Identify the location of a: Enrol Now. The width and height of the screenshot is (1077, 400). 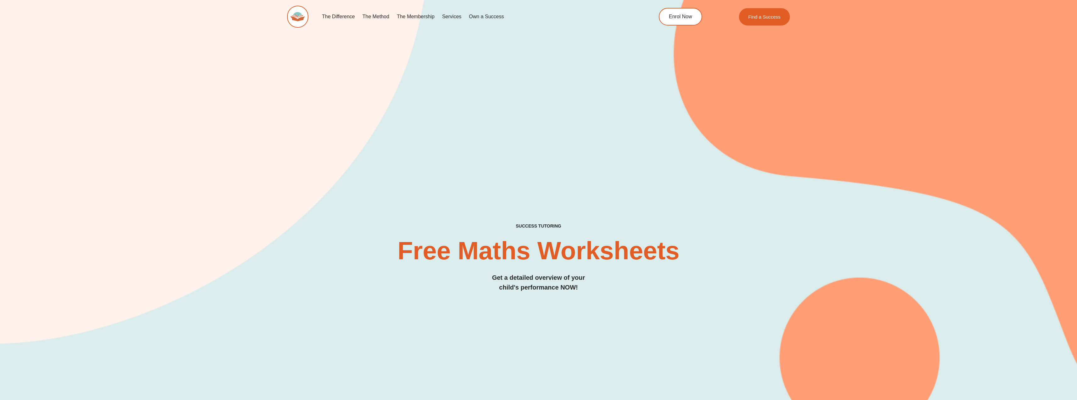
(681, 17).